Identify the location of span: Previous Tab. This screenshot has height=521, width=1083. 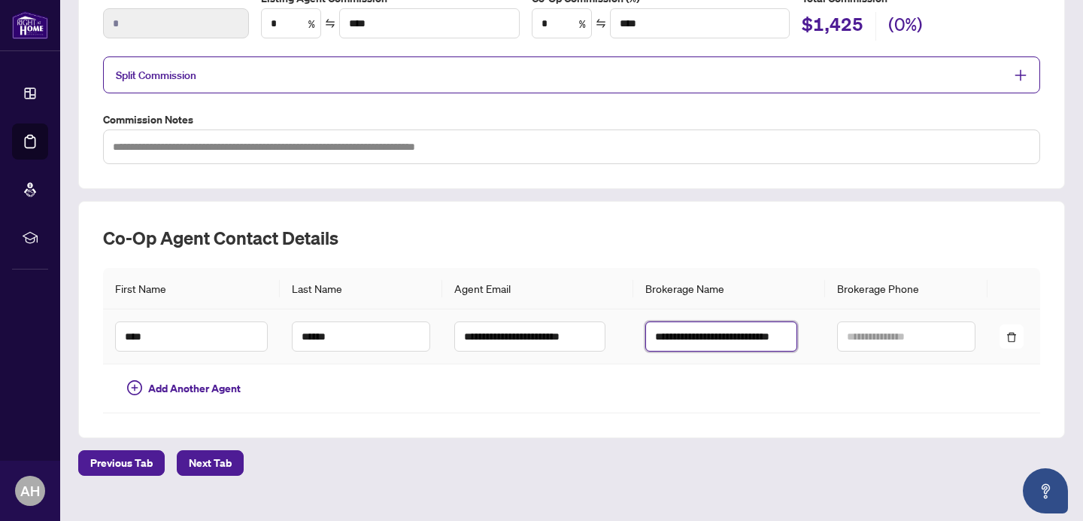
(121, 463).